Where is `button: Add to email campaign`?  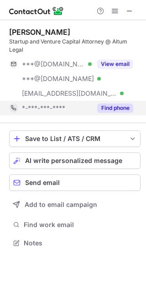 button: Add to email campaign is located at coordinates (75, 205).